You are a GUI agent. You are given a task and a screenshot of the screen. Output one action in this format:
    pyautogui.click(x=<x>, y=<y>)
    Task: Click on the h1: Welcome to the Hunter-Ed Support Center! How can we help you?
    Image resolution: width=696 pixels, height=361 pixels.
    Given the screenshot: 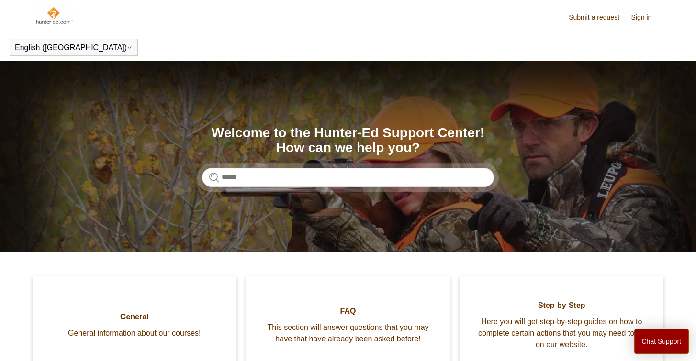 What is the action you would take?
    pyautogui.click(x=348, y=141)
    